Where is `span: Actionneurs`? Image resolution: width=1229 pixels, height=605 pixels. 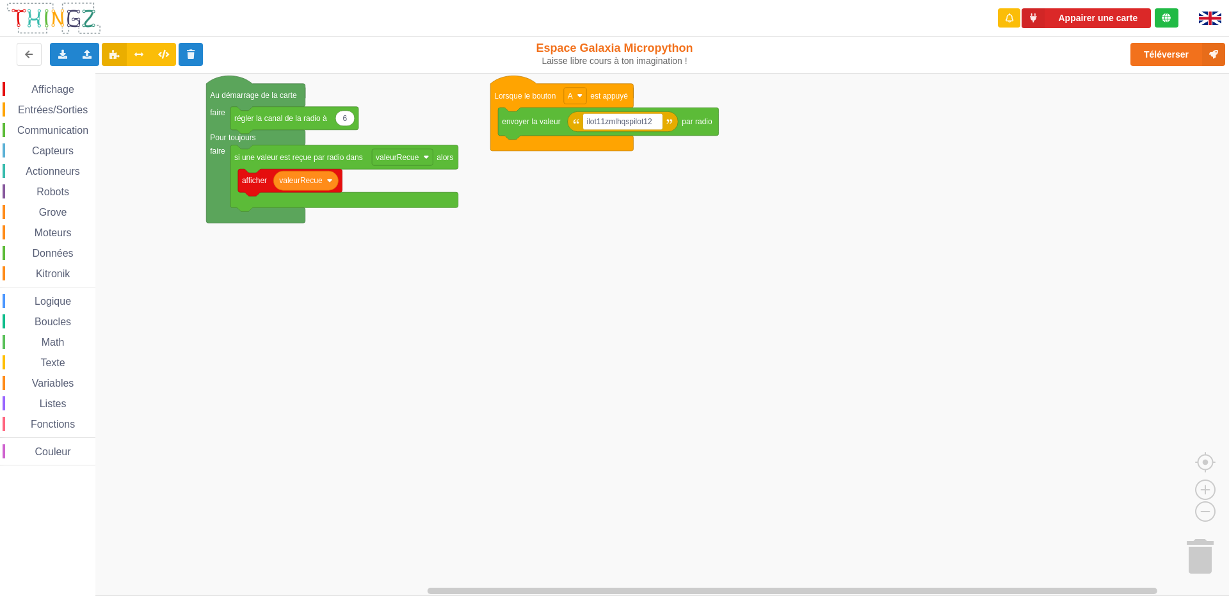
span: Actionneurs is located at coordinates (52, 171).